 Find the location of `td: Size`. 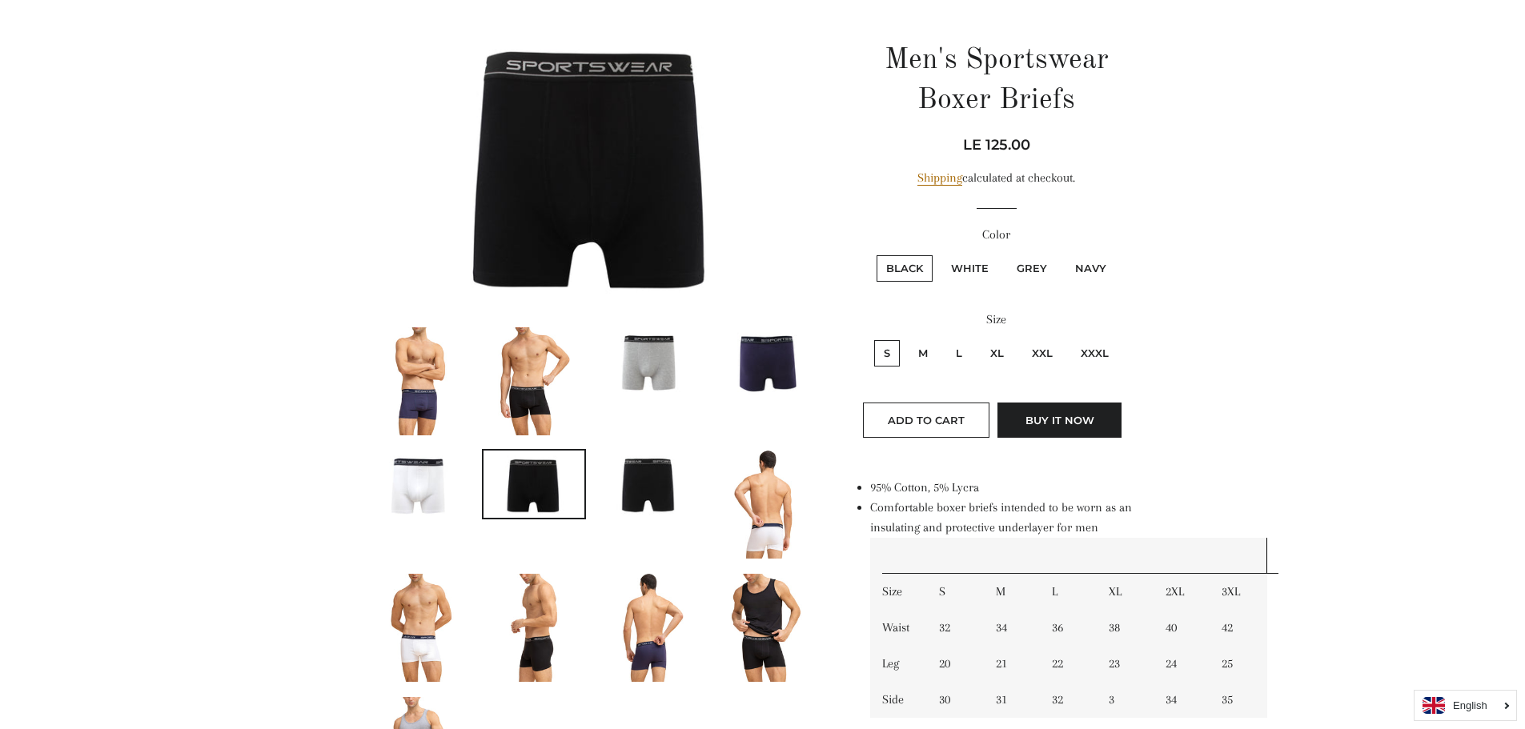

td: Size is located at coordinates (898, 591).